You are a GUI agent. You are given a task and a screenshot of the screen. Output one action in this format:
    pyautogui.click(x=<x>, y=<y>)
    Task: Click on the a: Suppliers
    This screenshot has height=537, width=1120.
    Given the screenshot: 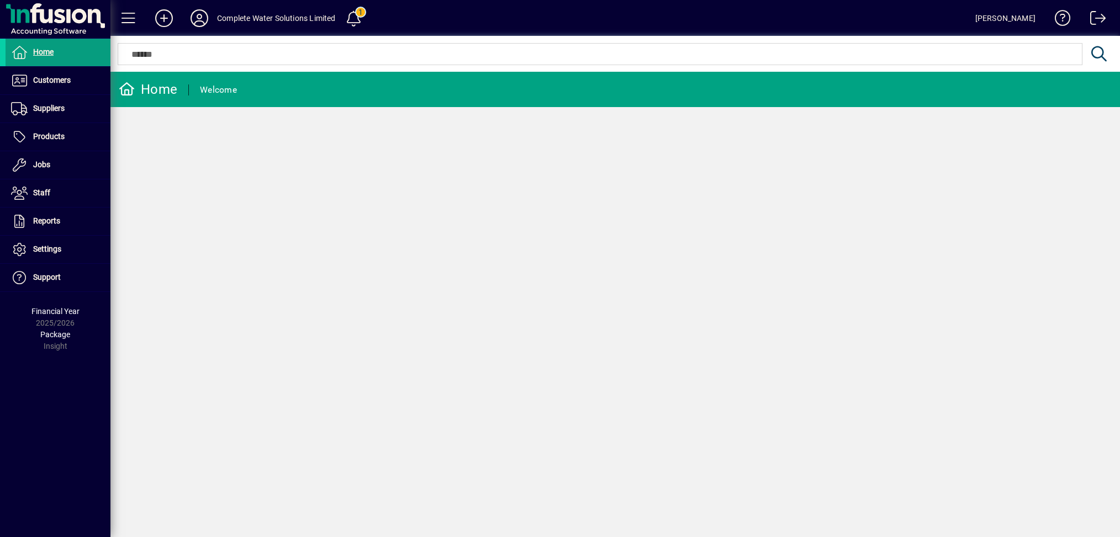 What is the action you would take?
    pyautogui.click(x=58, y=109)
    